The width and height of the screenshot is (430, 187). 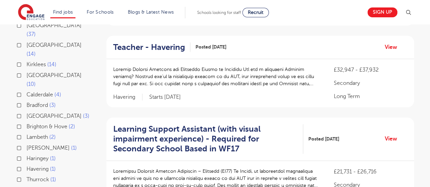 I want to click on a: Recruit, so click(x=256, y=13).